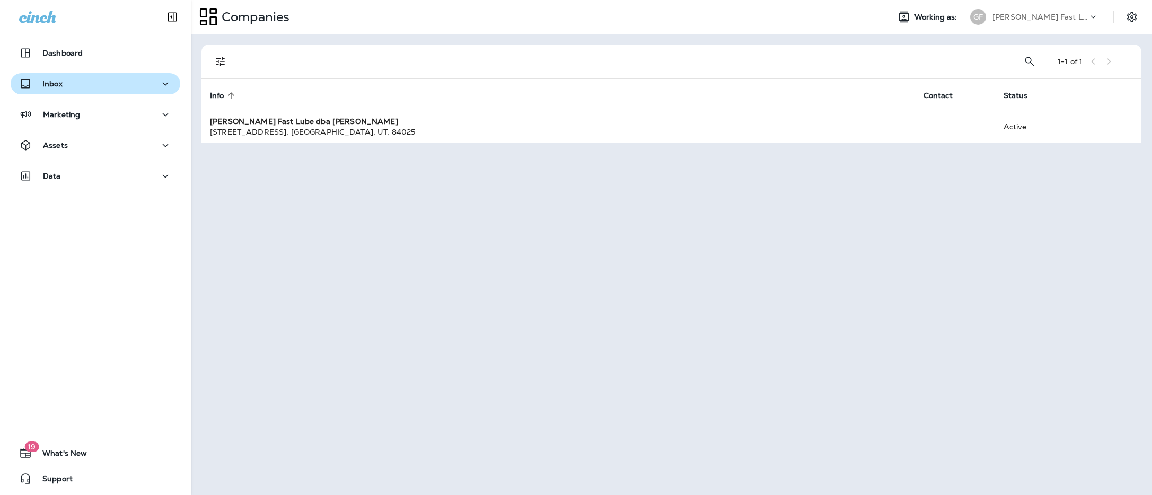 This screenshot has height=495, width=1152. I want to click on button: Assets, so click(95, 145).